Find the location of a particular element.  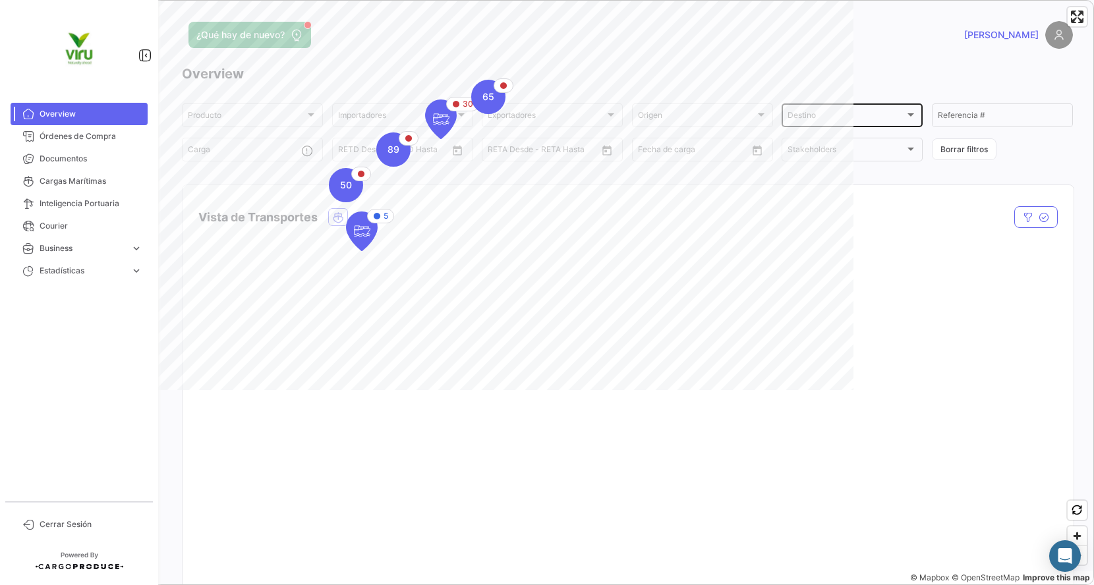

span: Documentos is located at coordinates (91, 159).